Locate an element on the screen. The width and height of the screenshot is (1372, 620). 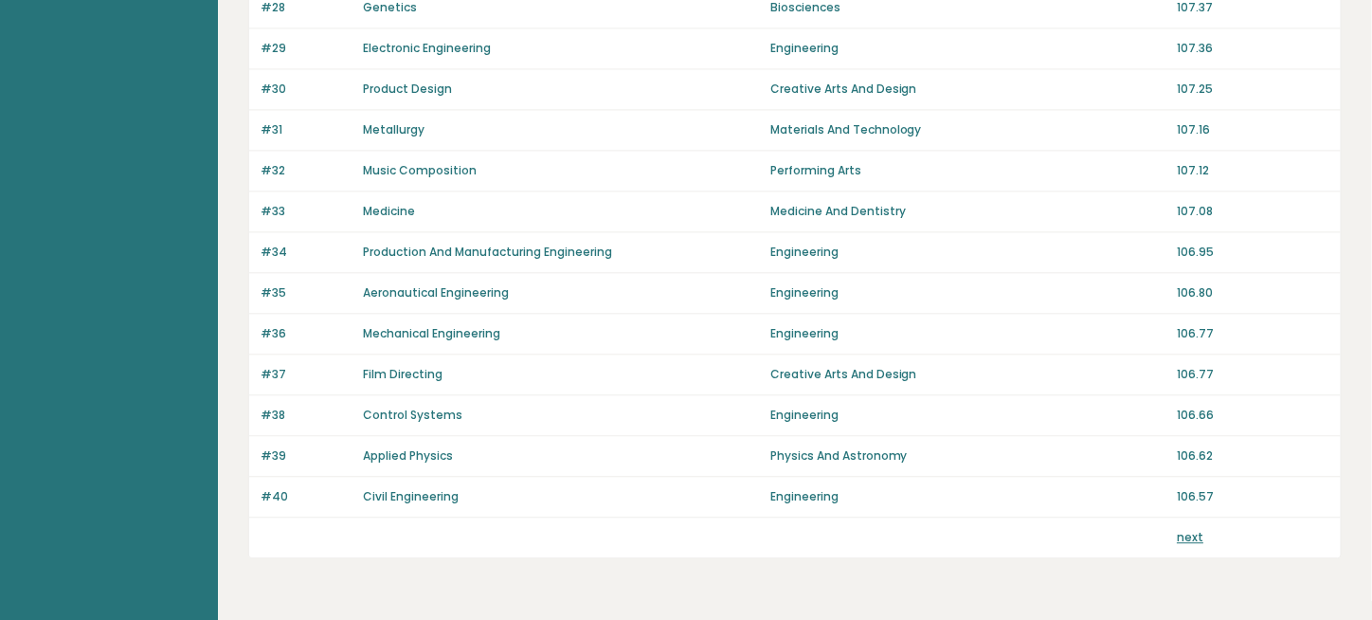
p: 106.57 is located at coordinates (1252, 496).